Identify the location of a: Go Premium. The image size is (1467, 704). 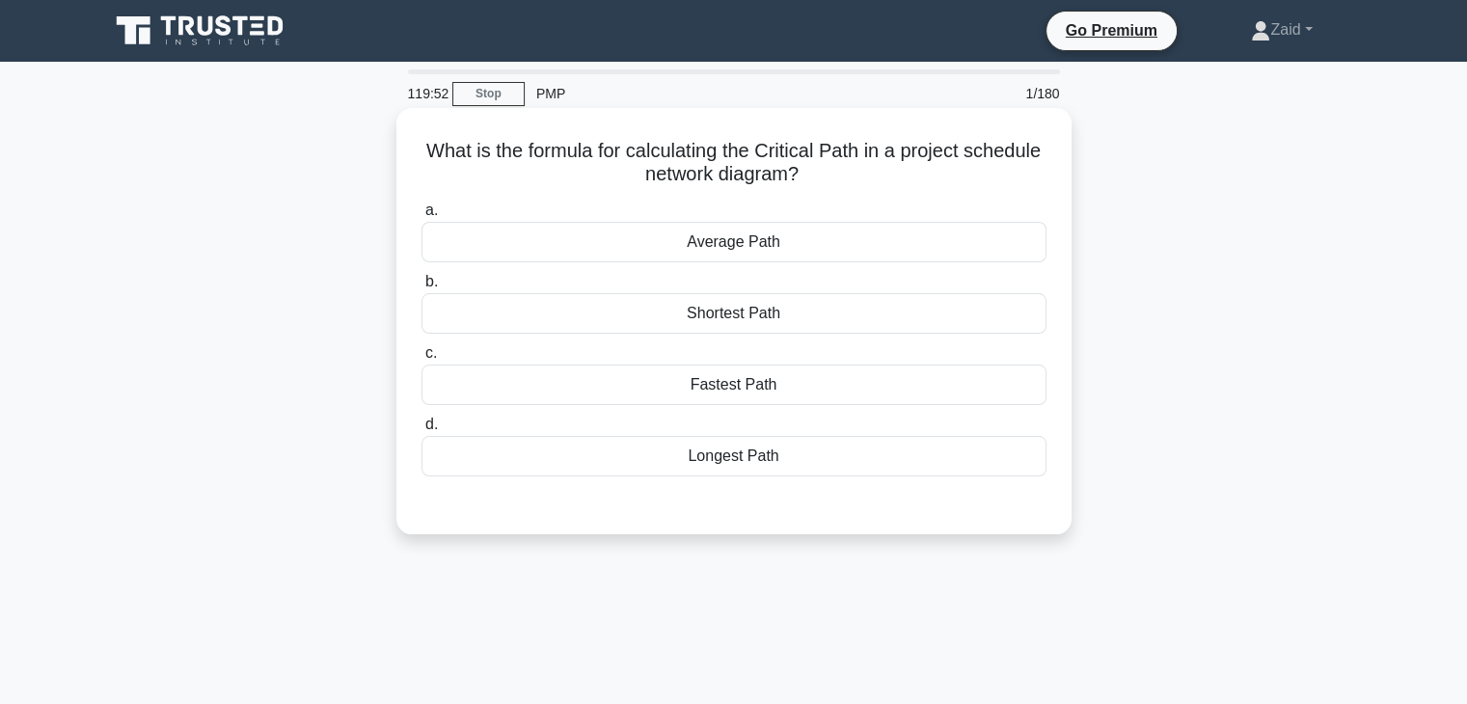
(1111, 30).